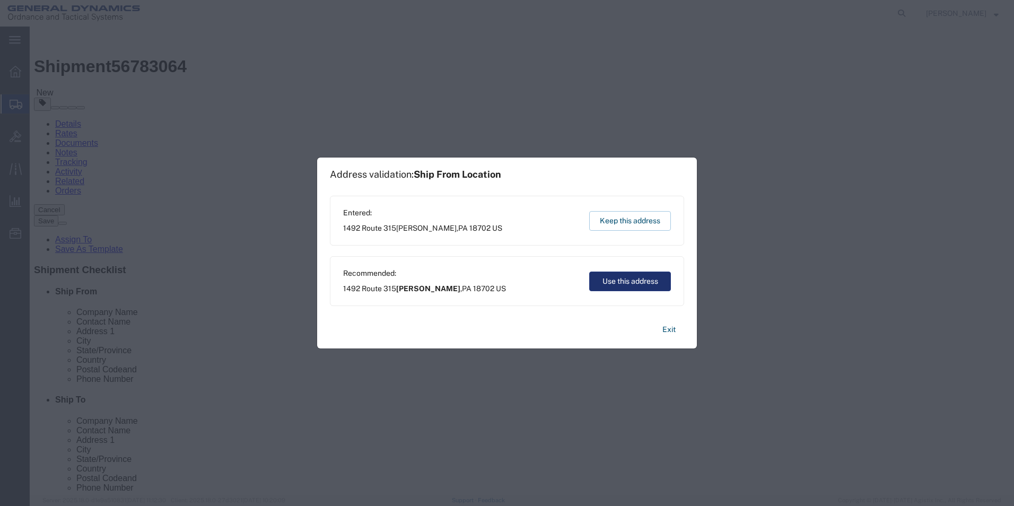 The image size is (1014, 506). What do you see at coordinates (424, 273) in the screenshot?
I see `span: Recommended:` at bounding box center [424, 273].